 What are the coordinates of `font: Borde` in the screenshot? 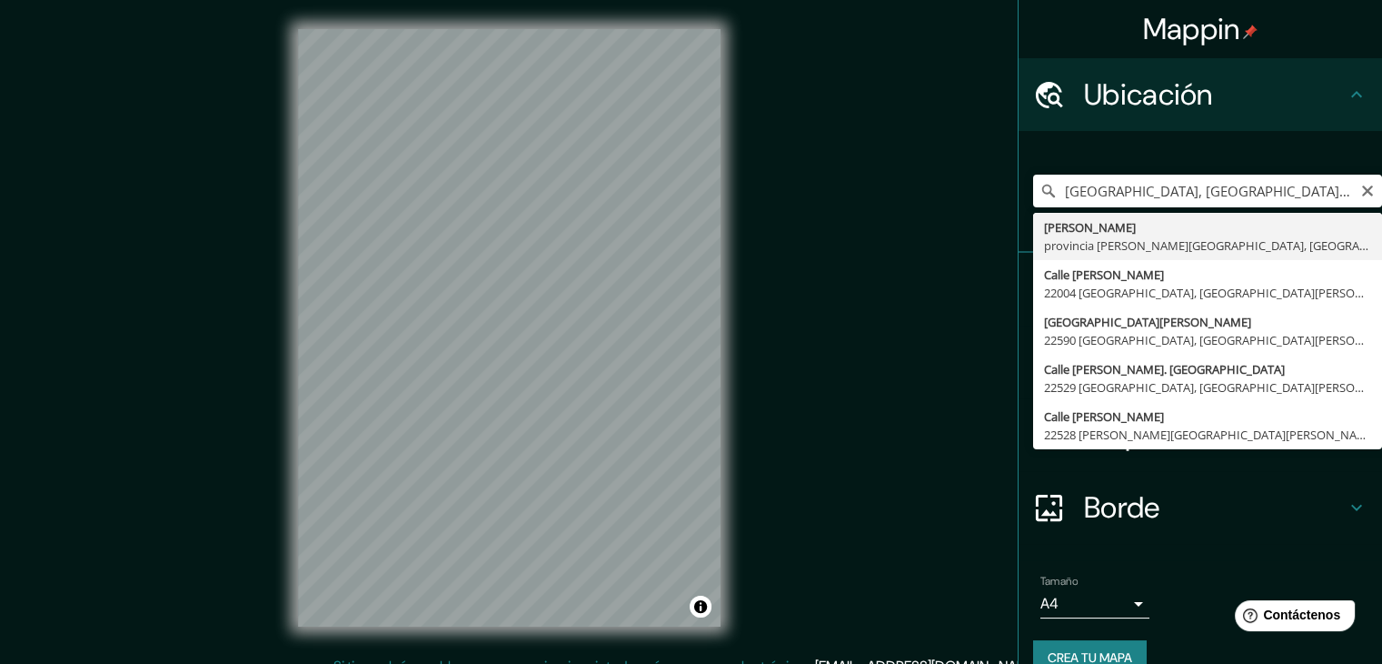 It's located at (1123, 507).